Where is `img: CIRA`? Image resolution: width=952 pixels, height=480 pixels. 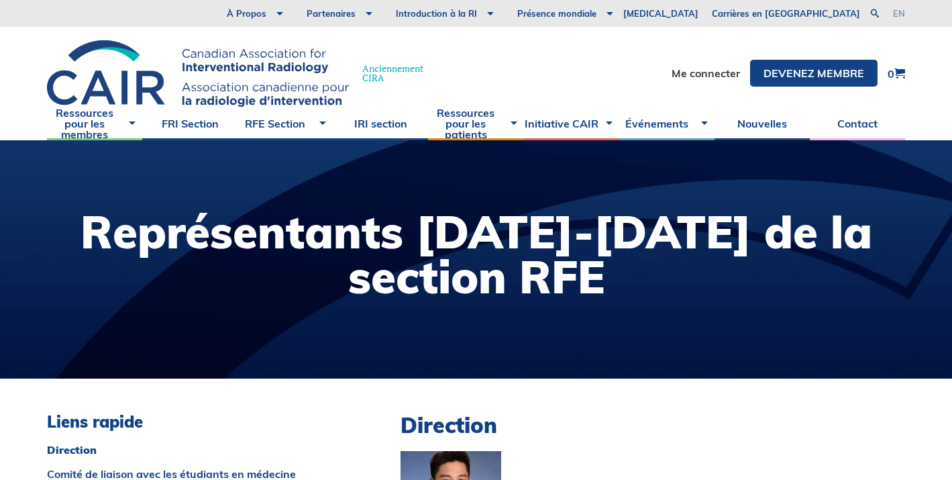 img: CIRA is located at coordinates (198, 73).